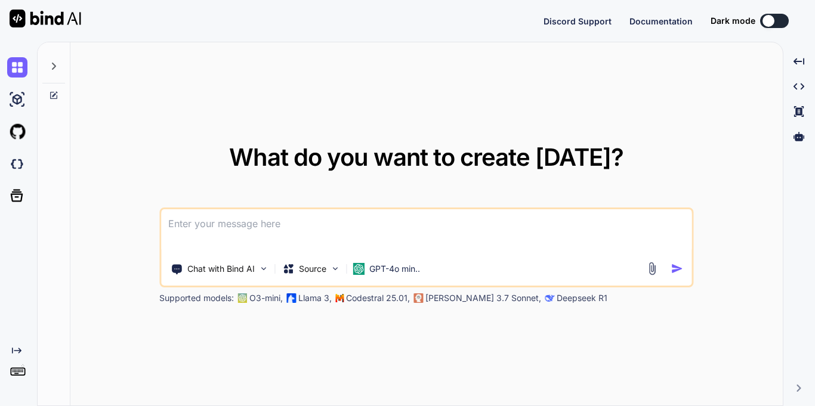 The height and width of the screenshot is (406, 815). What do you see at coordinates (45, 18) in the screenshot?
I see `img: Bind AI` at bounding box center [45, 18].